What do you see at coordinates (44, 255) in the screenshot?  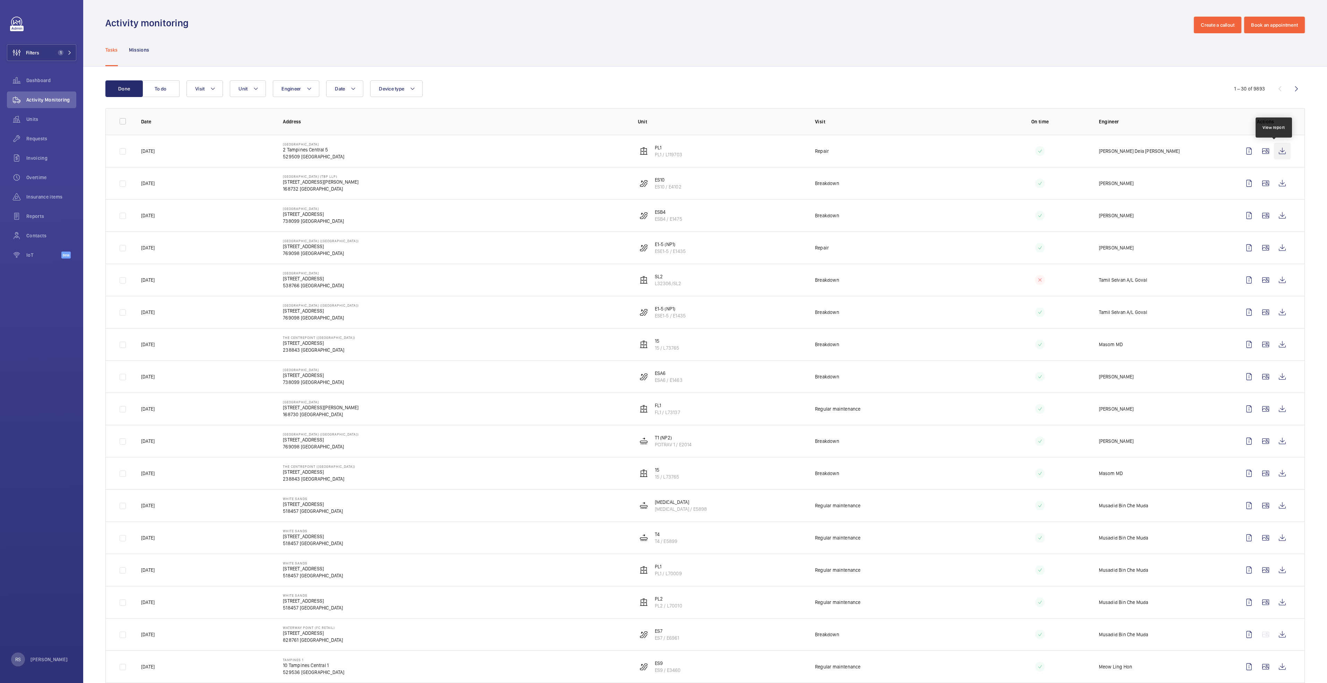 I see `span: IoT` at bounding box center [44, 255].